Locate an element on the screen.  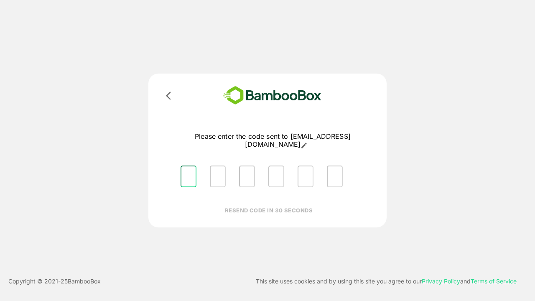
input: Please enter OTP character 2 is located at coordinates (218, 176).